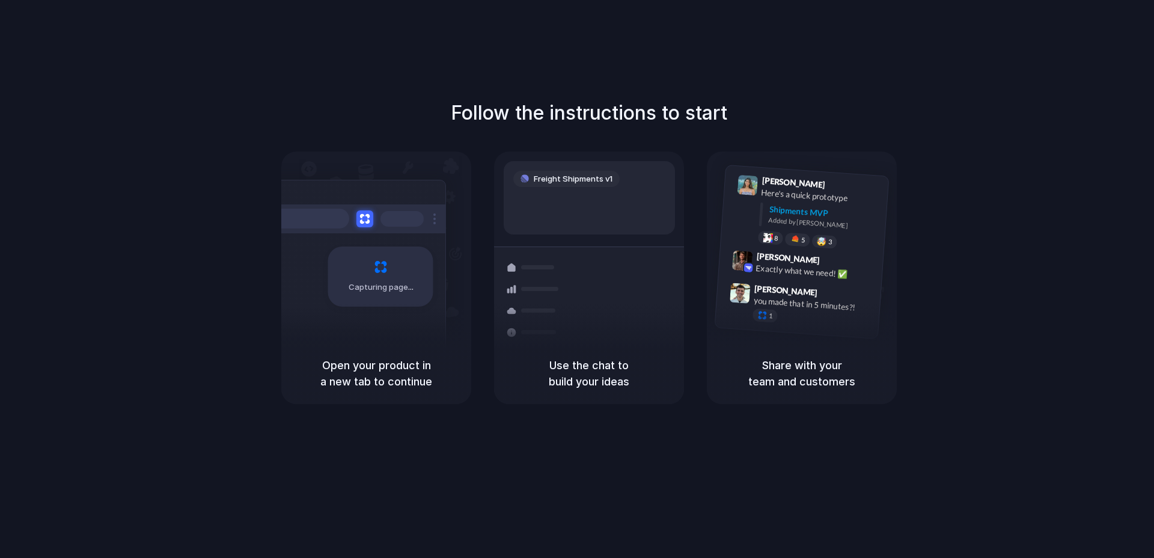 The height and width of the screenshot is (558, 1154). I want to click on div: Shipments MVP, so click(824, 212).